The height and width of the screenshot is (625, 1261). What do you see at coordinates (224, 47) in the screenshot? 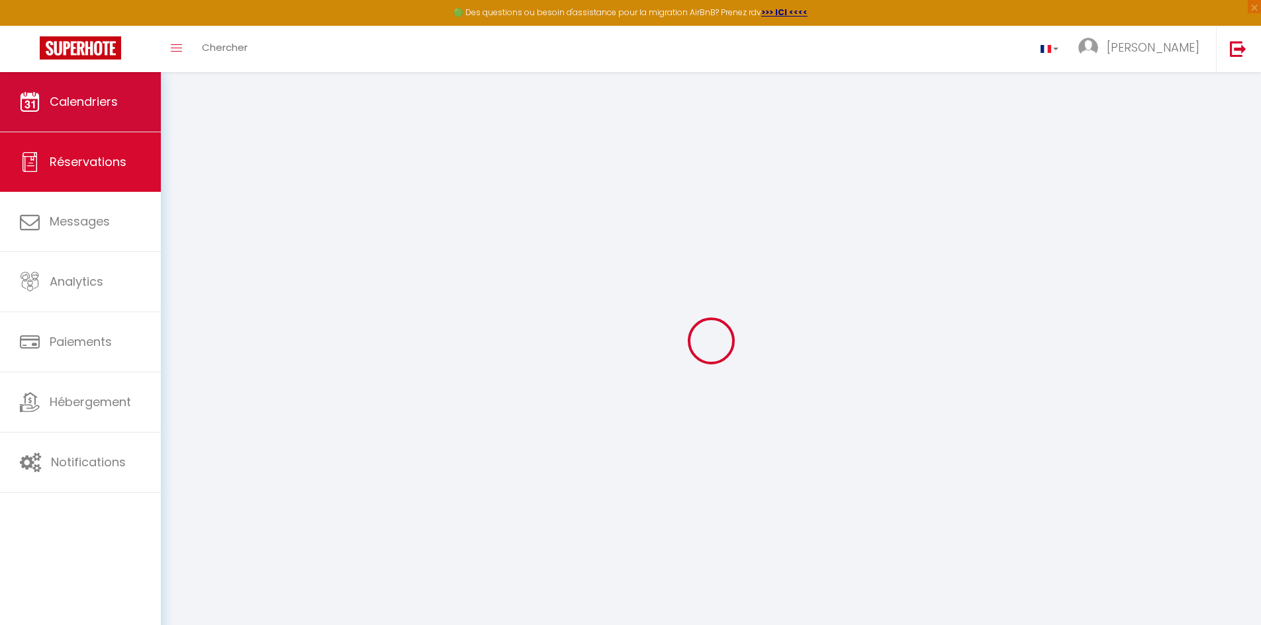
I see `span: Chercher` at bounding box center [224, 47].